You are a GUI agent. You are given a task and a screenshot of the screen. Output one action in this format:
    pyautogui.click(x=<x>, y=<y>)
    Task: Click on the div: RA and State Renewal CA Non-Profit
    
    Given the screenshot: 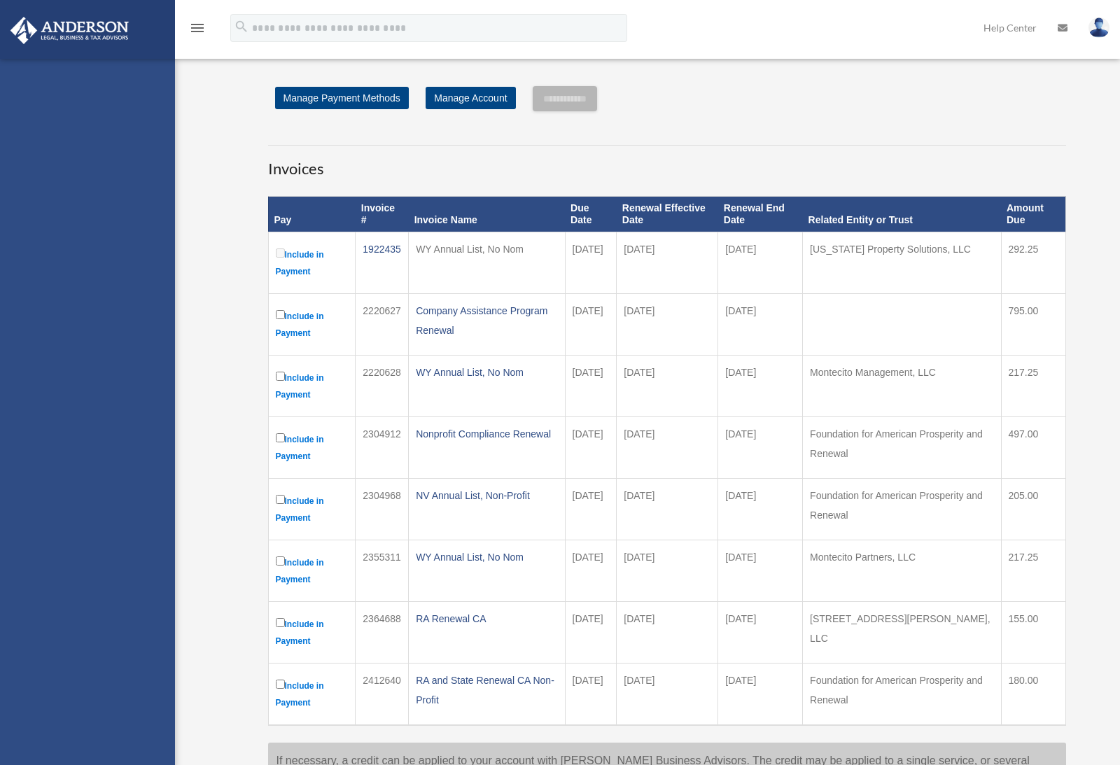 What is the action you would take?
    pyautogui.click(x=486, y=690)
    